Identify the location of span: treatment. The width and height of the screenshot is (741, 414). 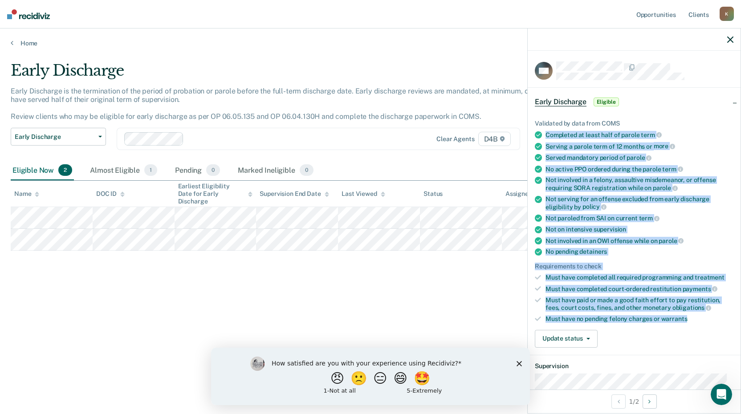
(709, 277).